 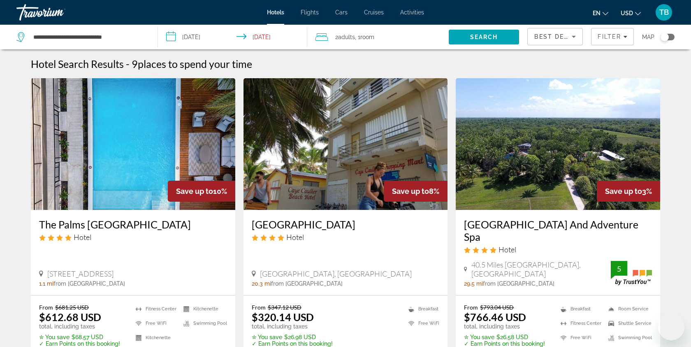 I want to click on li: Shuttle Service, so click(x=628, y=323).